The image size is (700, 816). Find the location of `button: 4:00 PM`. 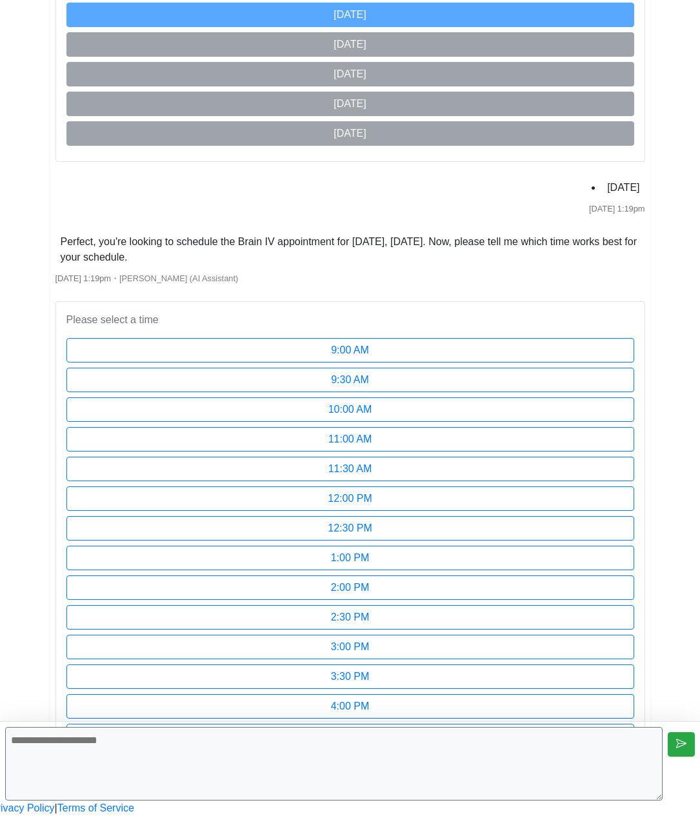

button: 4:00 PM is located at coordinates (350, 706).